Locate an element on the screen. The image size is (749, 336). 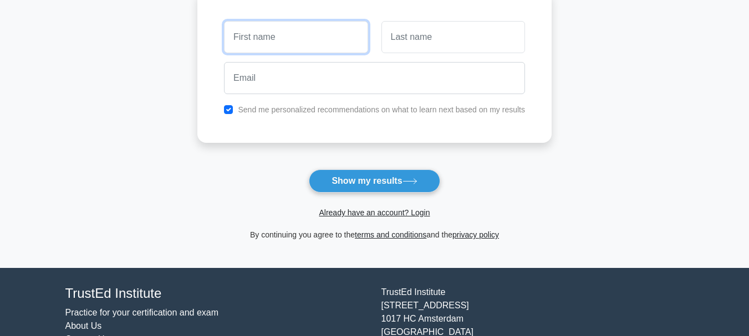
a: privacy policy is located at coordinates (476, 235).